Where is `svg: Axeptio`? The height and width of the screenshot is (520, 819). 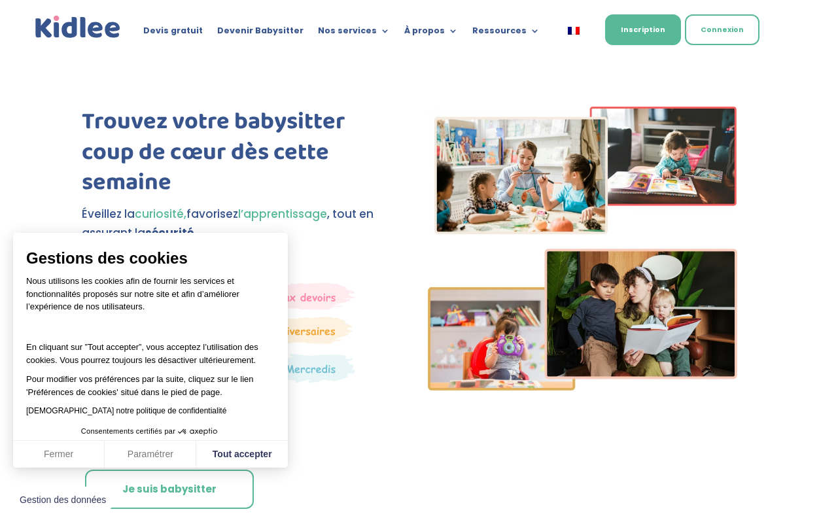
svg: Axeptio is located at coordinates (198, 432).